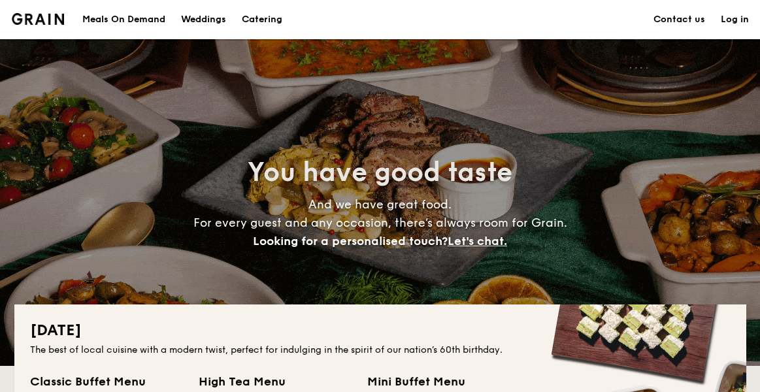  Describe the element at coordinates (444, 382) in the screenshot. I see `div: Mini Buffet Menu` at that location.